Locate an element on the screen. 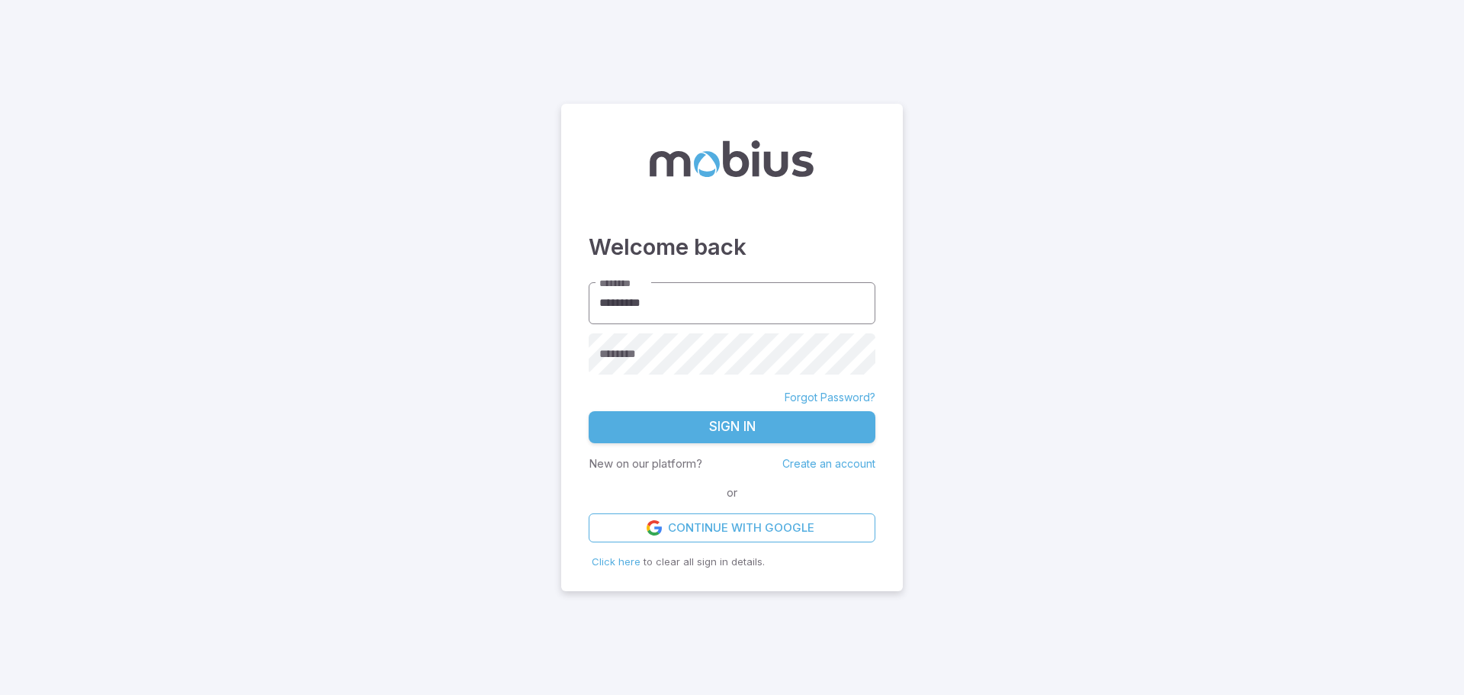 Image resolution: width=1464 pixels, height=695 pixels. span: or is located at coordinates (732, 493).